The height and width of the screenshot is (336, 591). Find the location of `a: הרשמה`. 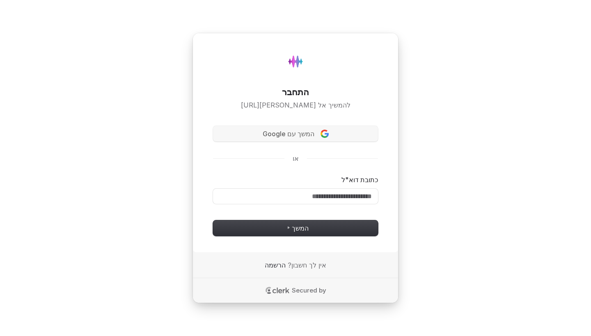

a: הרשמה is located at coordinates (275, 265).